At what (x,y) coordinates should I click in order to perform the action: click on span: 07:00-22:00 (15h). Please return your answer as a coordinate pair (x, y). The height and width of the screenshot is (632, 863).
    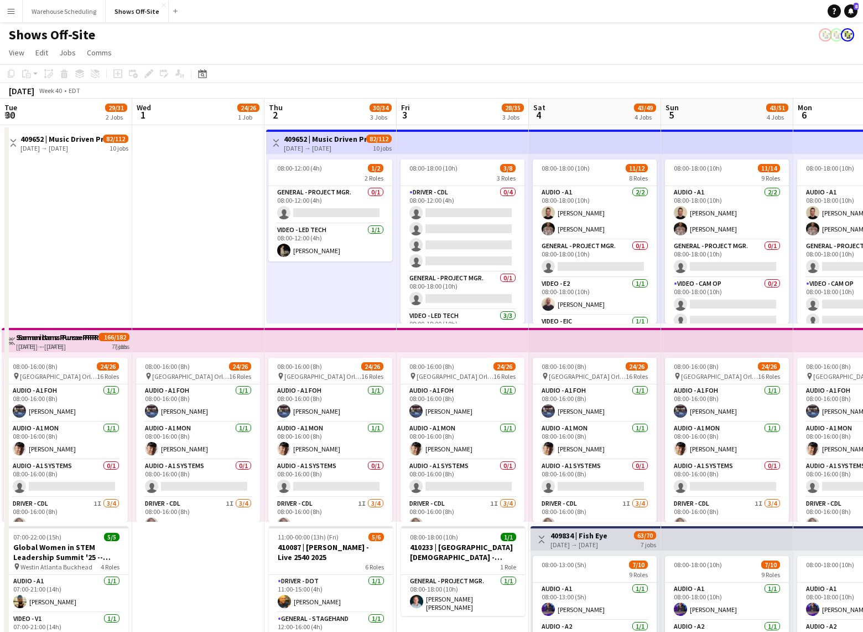
    Looking at the image, I should click on (37, 536).